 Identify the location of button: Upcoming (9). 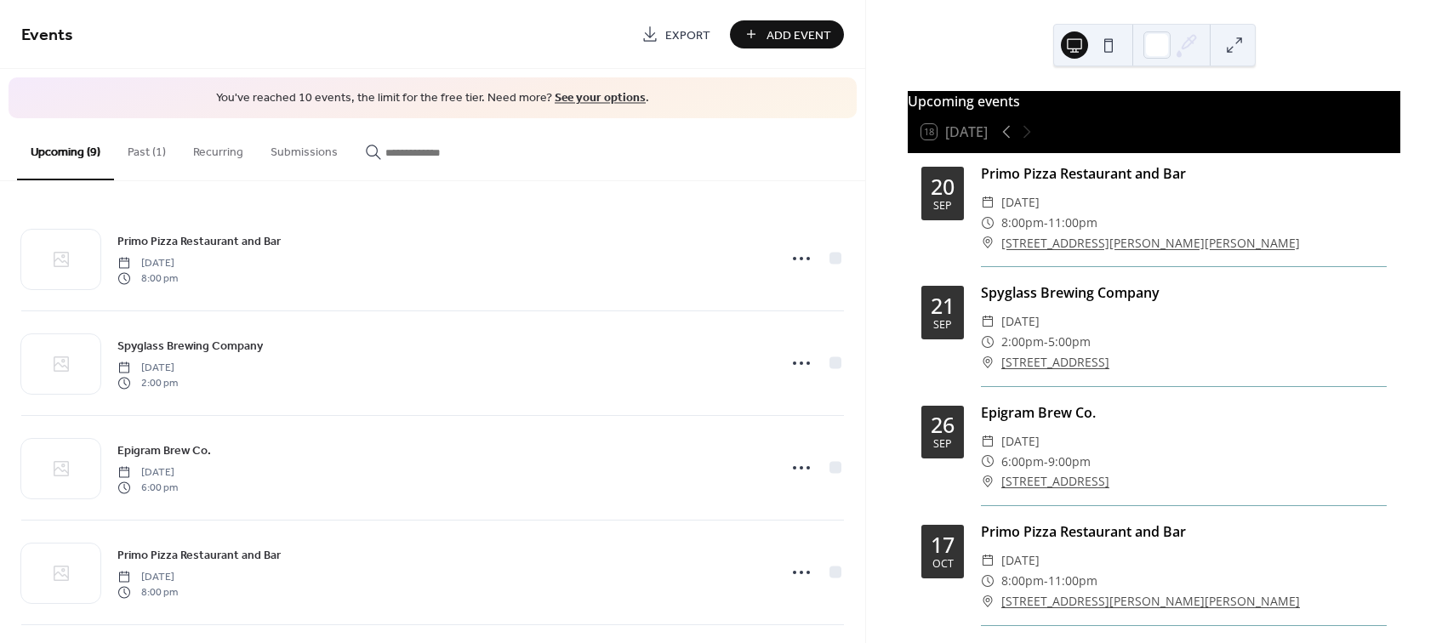
(66, 149).